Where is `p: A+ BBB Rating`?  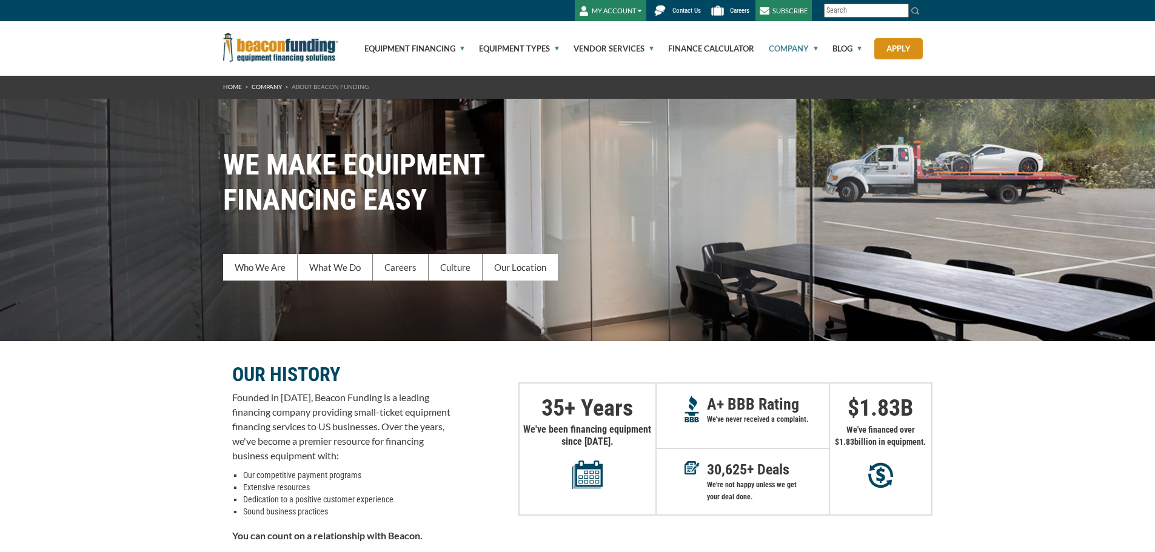
p: A+ BBB Rating is located at coordinates (768, 404).